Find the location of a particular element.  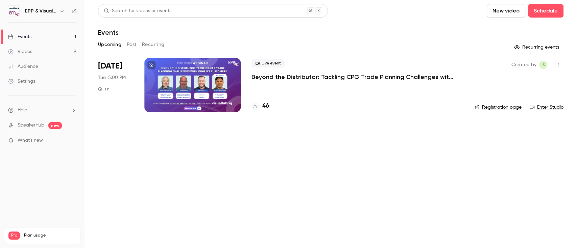

button: Recurring events is located at coordinates (537, 47).